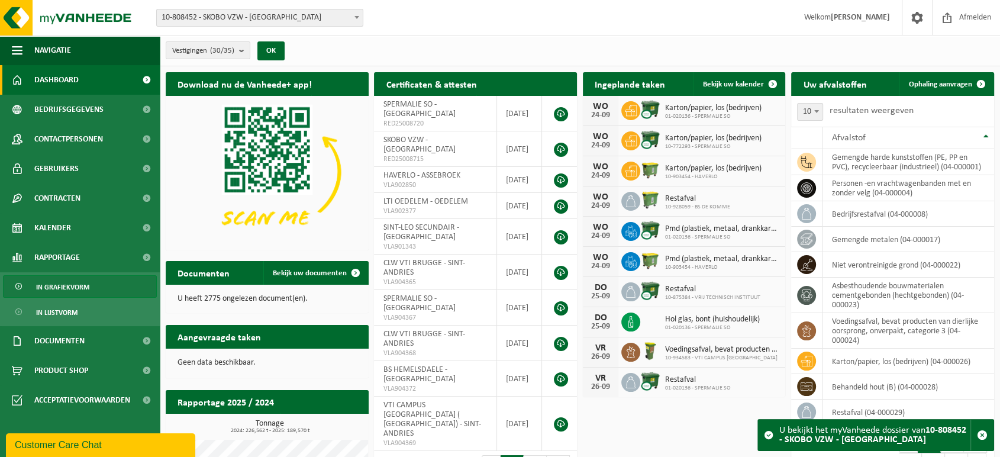  I want to click on a: Bekijk rapportage, so click(324, 425).